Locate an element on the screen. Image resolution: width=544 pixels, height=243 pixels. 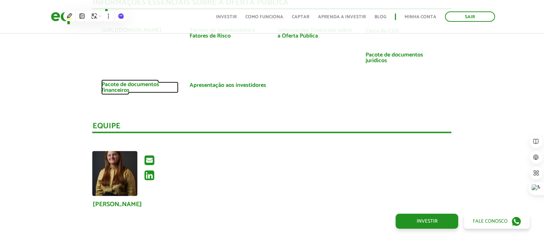
a: Fale conosco is located at coordinates (497, 221).